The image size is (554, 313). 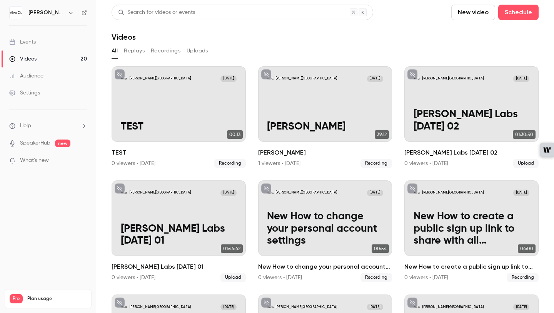 What do you see at coordinates (472, 228) in the screenshot?
I see `p: New How to create a public sign up link to share with all candidates` at bounding box center [472, 228].